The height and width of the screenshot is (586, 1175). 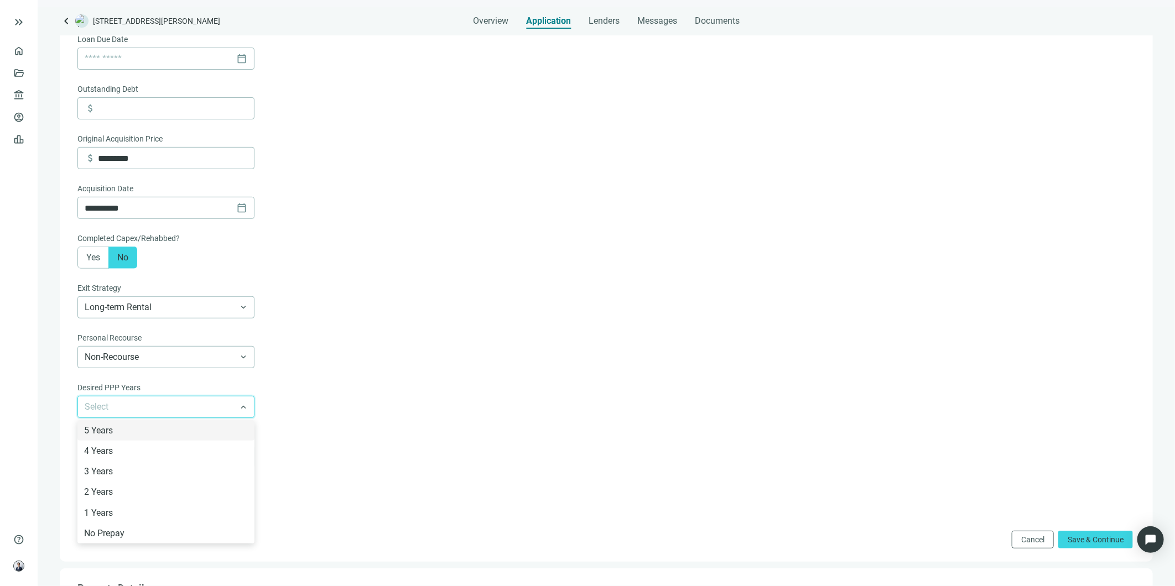 I want to click on span: Original Acquisition Price, so click(x=120, y=139).